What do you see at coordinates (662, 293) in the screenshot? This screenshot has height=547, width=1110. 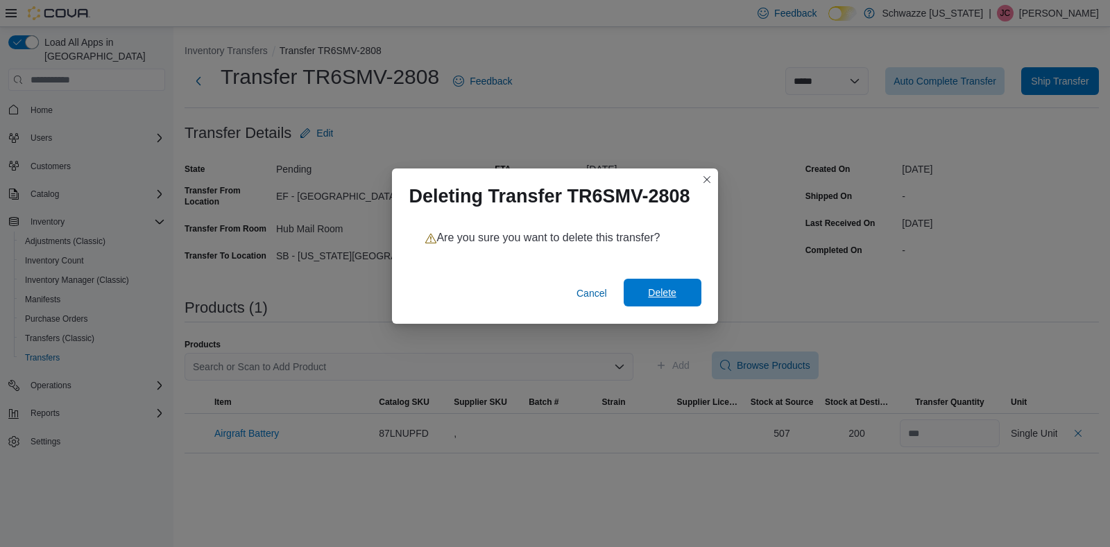 I see `span: Delete` at bounding box center [662, 293].